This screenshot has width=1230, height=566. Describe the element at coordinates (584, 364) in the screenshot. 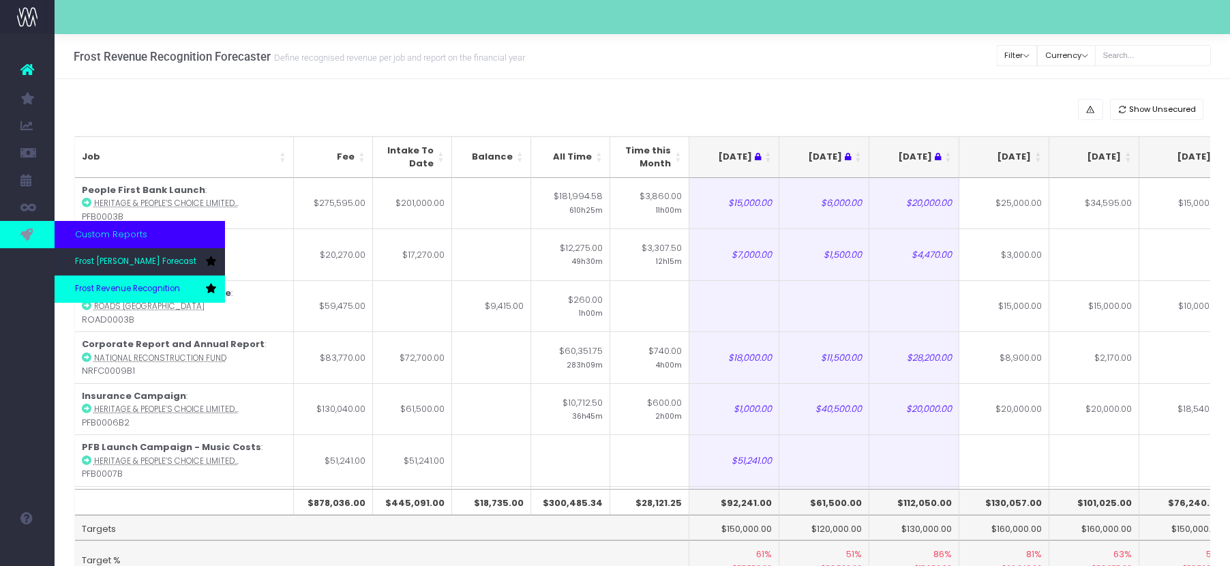

I see `small: 283h09m` at that location.